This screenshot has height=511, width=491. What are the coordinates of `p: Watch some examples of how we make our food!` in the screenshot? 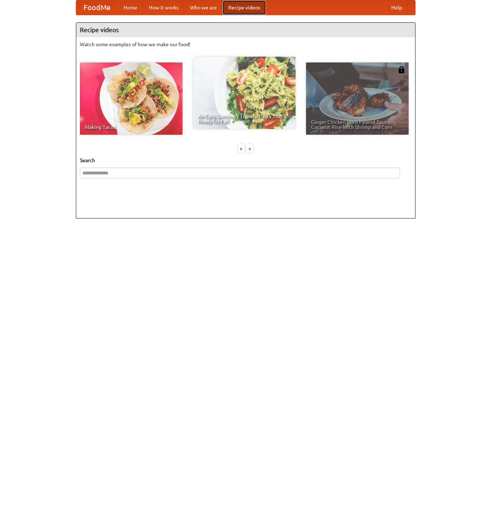 It's located at (246, 44).